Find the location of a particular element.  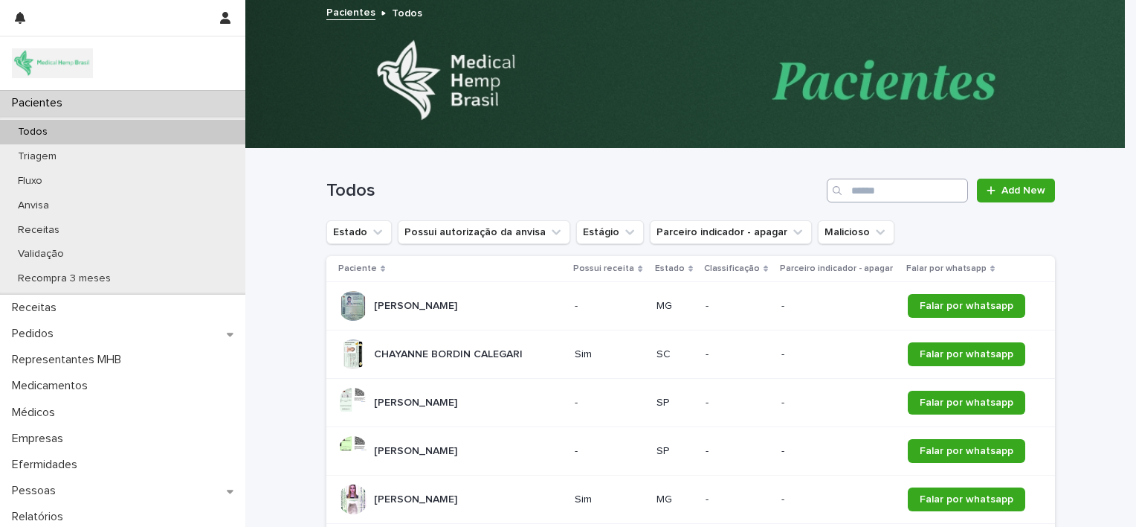

p: Medicamentos is located at coordinates (53, 385).